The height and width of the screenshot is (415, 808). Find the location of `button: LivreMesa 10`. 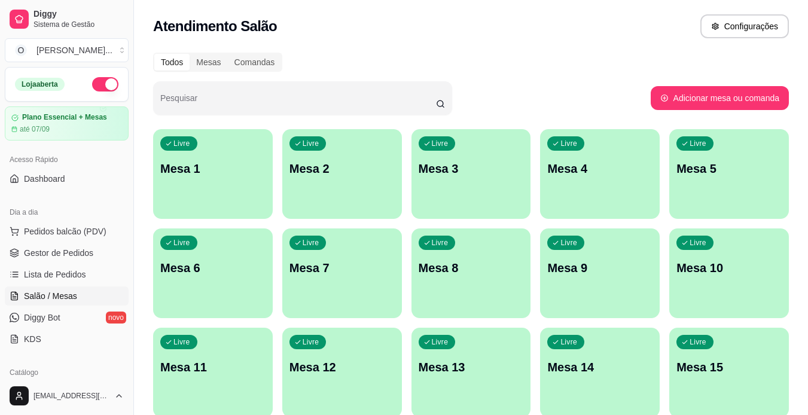

button: LivreMesa 10 is located at coordinates (729, 273).